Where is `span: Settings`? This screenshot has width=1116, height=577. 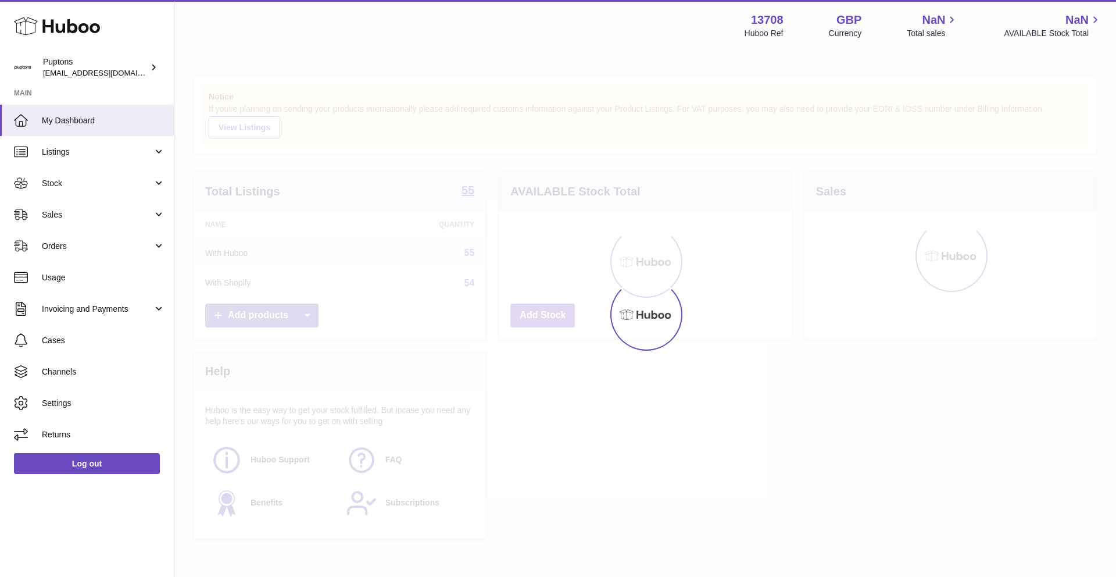 span: Settings is located at coordinates (104, 403).